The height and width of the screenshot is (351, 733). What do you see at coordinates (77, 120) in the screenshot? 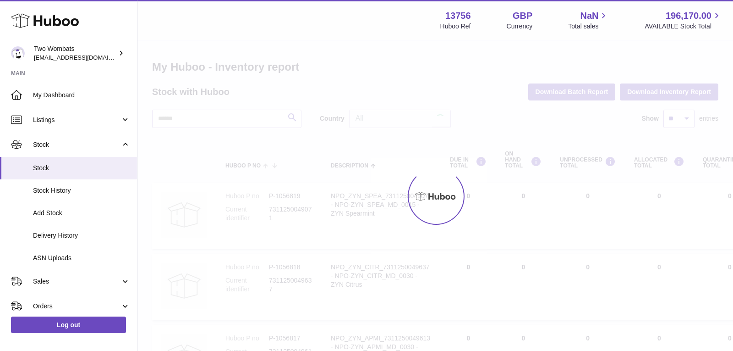
I see `span: Listings` at bounding box center [77, 120].